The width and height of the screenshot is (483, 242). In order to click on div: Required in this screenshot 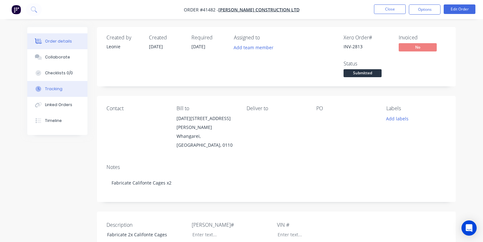, I will do `click(209, 37)`.